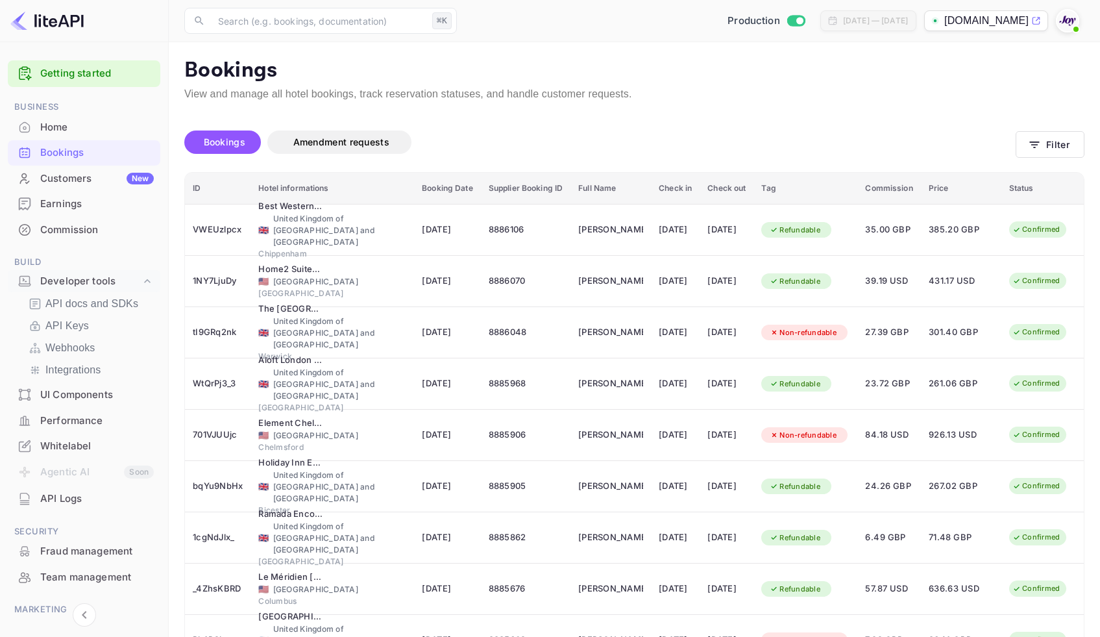 The width and height of the screenshot is (1100, 637). What do you see at coordinates (217, 188) in the screenshot?
I see `th: ID` at bounding box center [217, 188].